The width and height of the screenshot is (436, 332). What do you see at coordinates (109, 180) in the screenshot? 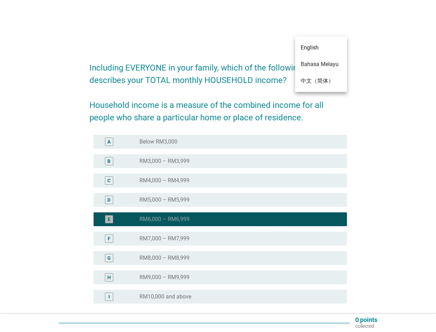
I see `div: C` at bounding box center [109, 180].